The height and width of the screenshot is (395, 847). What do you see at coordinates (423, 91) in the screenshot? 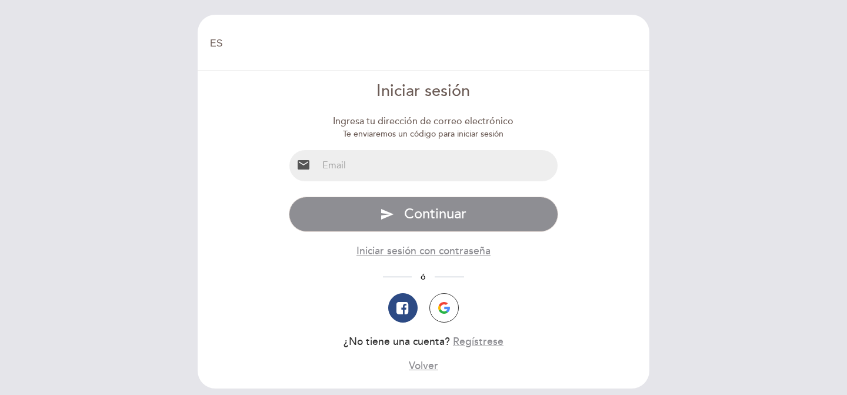
I see `div: Iniciar sesión` at bounding box center [423, 91].